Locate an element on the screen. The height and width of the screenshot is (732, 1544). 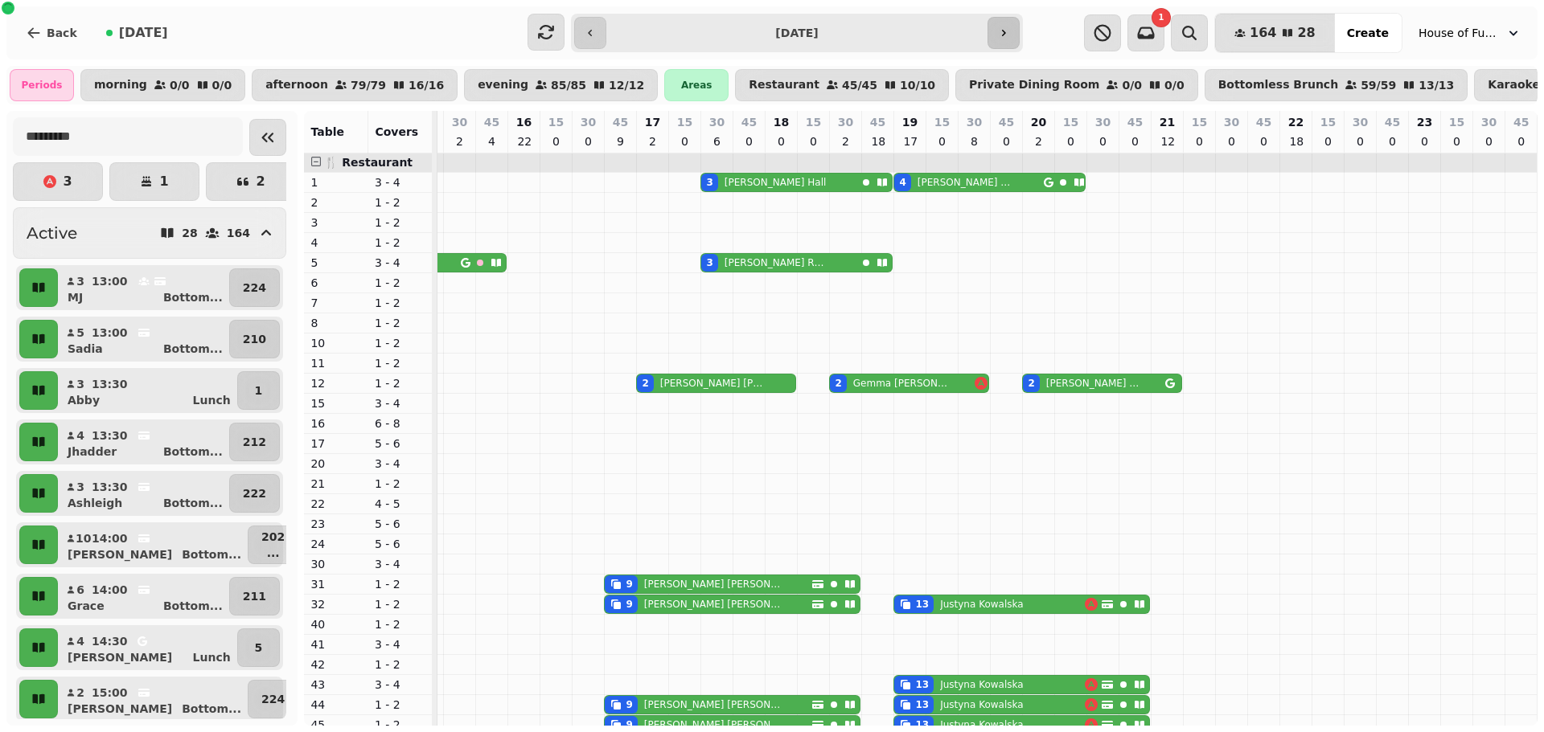
button: 212 is located at coordinates (254, 442).